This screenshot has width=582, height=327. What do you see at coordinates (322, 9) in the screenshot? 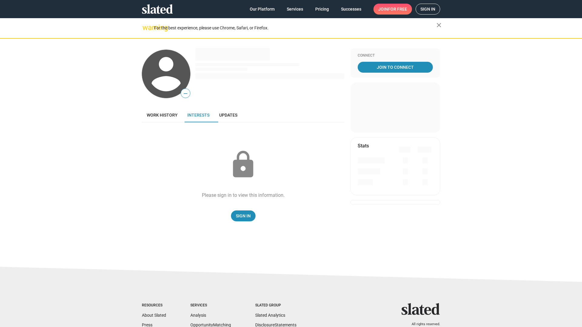
I see `a: Pricing` at bounding box center [322, 9].